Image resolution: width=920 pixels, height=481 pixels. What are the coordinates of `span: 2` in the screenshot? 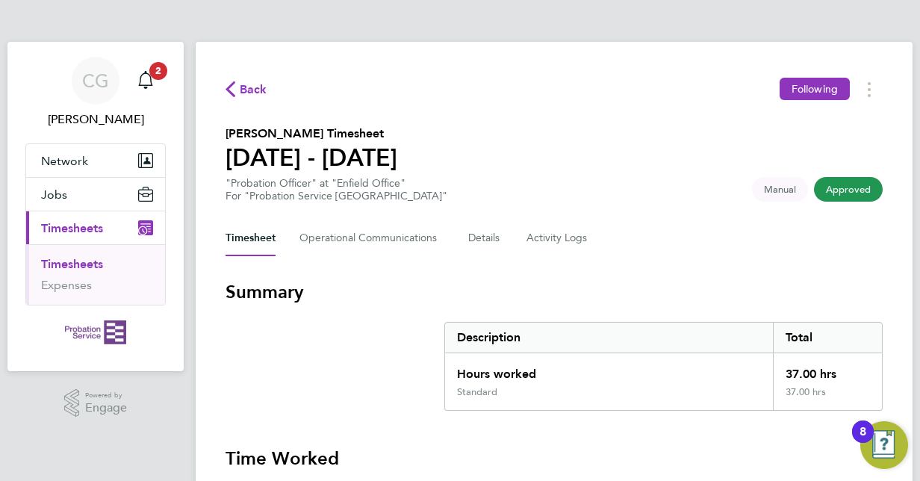 It's located at (158, 71).